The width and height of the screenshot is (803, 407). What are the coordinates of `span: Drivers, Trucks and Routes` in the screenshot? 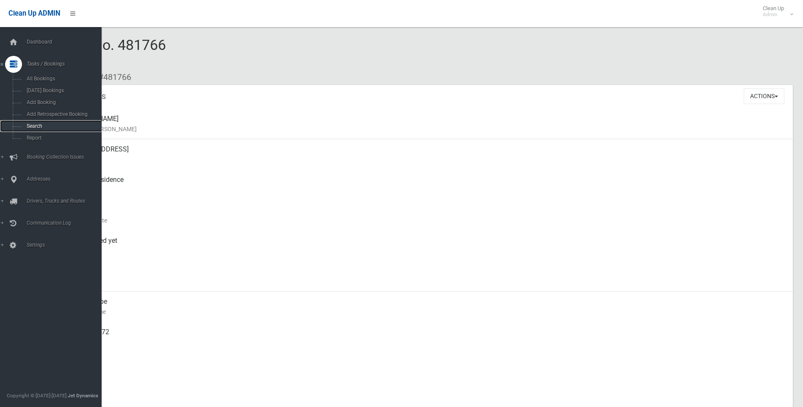 It's located at (66, 201).